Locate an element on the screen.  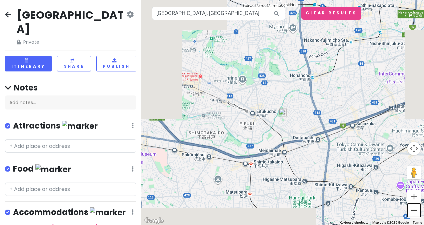
h4: Food is located at coordinates (42, 169).